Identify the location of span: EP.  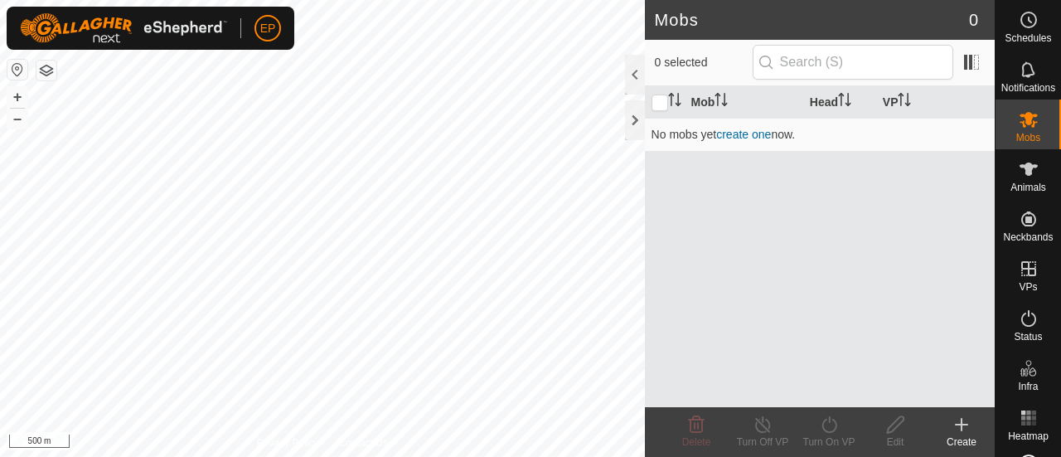
(268, 28).